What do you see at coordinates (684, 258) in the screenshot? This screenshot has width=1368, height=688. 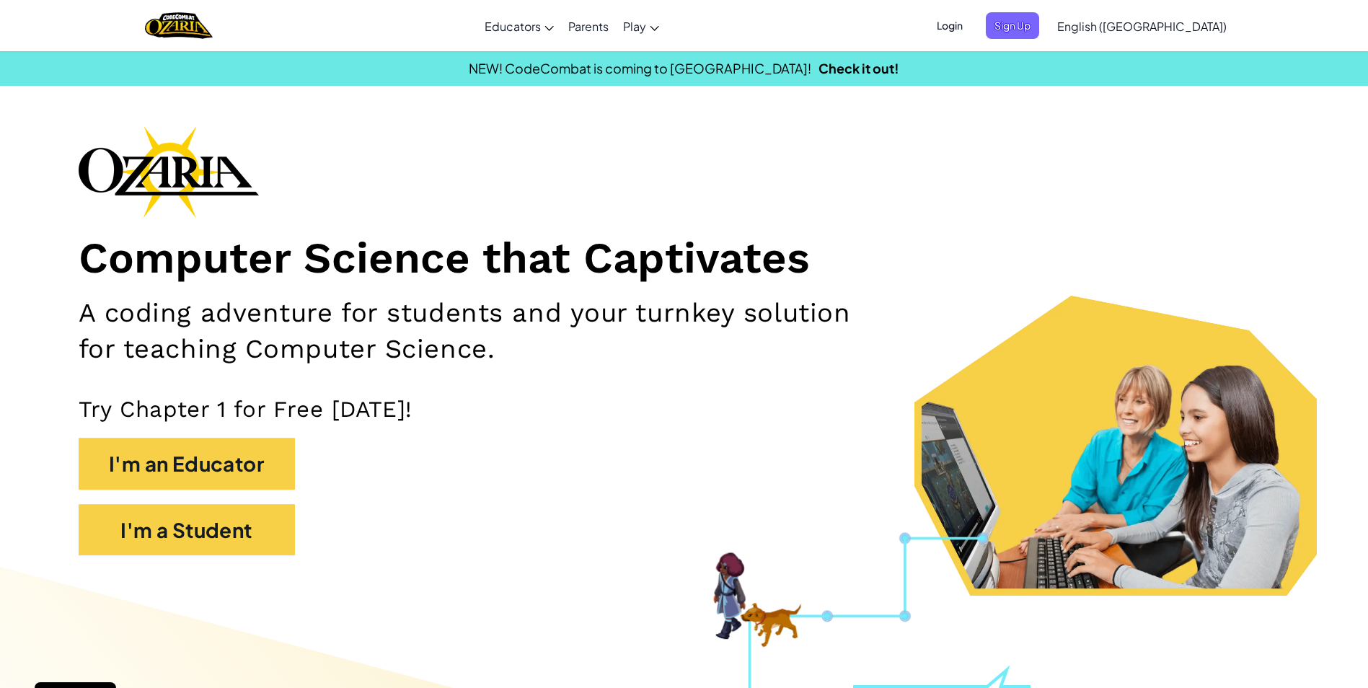 I see `h1: Computer Science that Captivates` at bounding box center [684, 258].